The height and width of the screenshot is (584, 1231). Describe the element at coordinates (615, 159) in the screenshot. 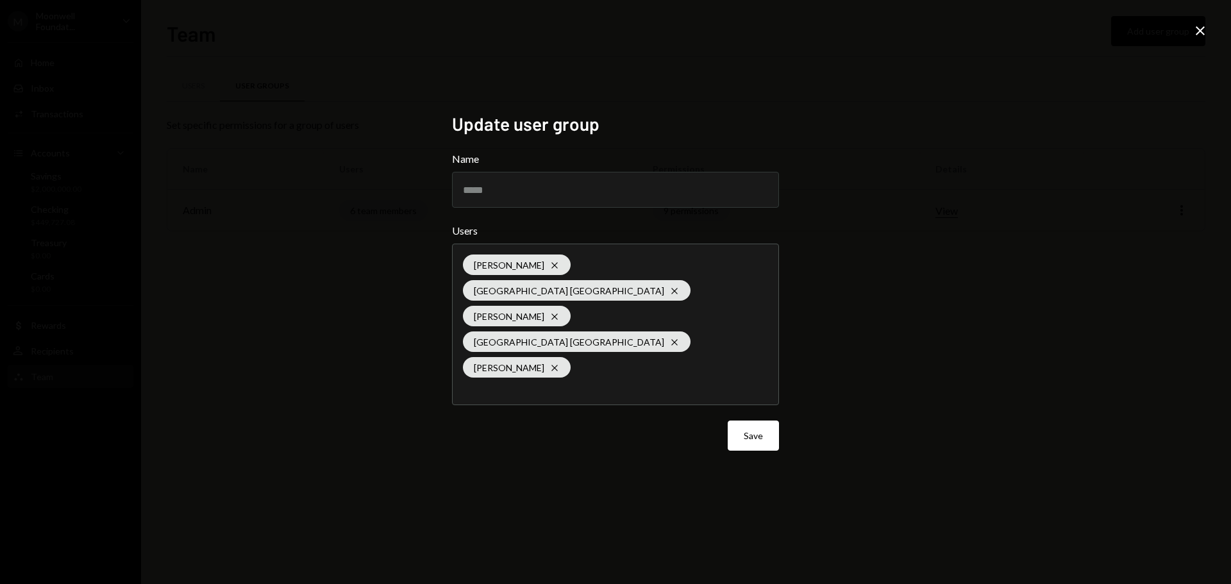

I see `label: Name` at that location.